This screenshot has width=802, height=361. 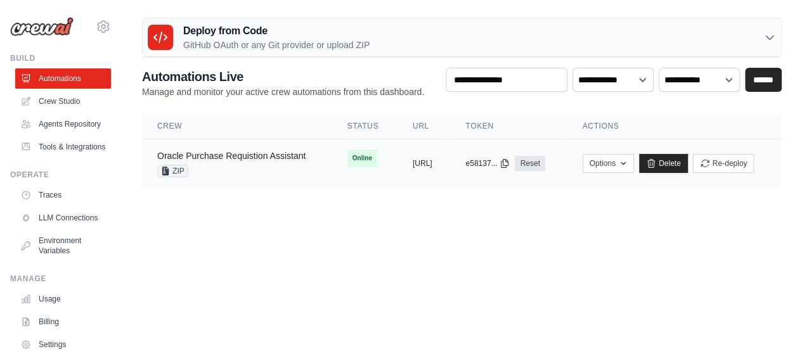 I want to click on th: Status, so click(x=365, y=126).